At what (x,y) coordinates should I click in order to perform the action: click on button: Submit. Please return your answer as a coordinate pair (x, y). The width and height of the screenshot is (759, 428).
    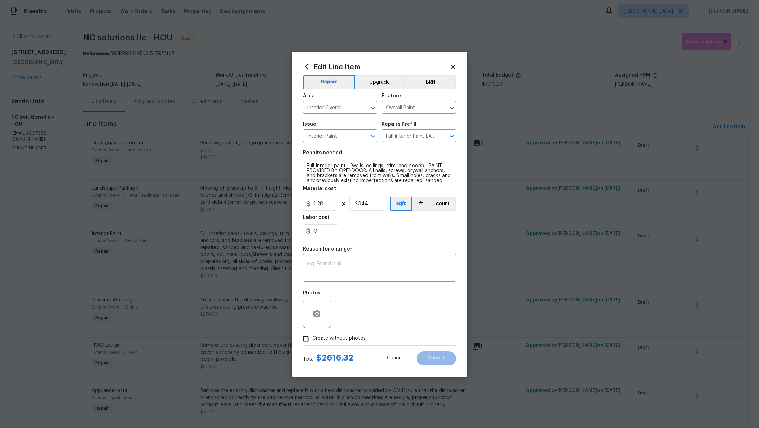
    Looking at the image, I should click on (436, 358).